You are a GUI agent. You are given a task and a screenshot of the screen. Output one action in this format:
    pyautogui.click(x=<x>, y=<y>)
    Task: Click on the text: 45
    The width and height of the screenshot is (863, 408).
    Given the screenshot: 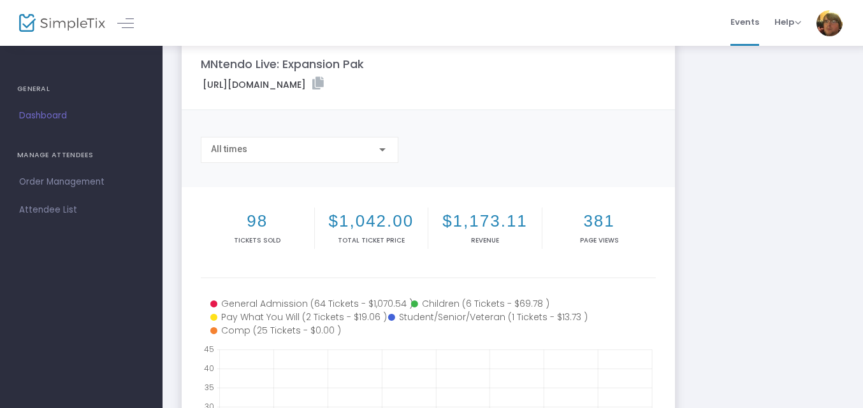 What is the action you would take?
    pyautogui.click(x=209, y=349)
    